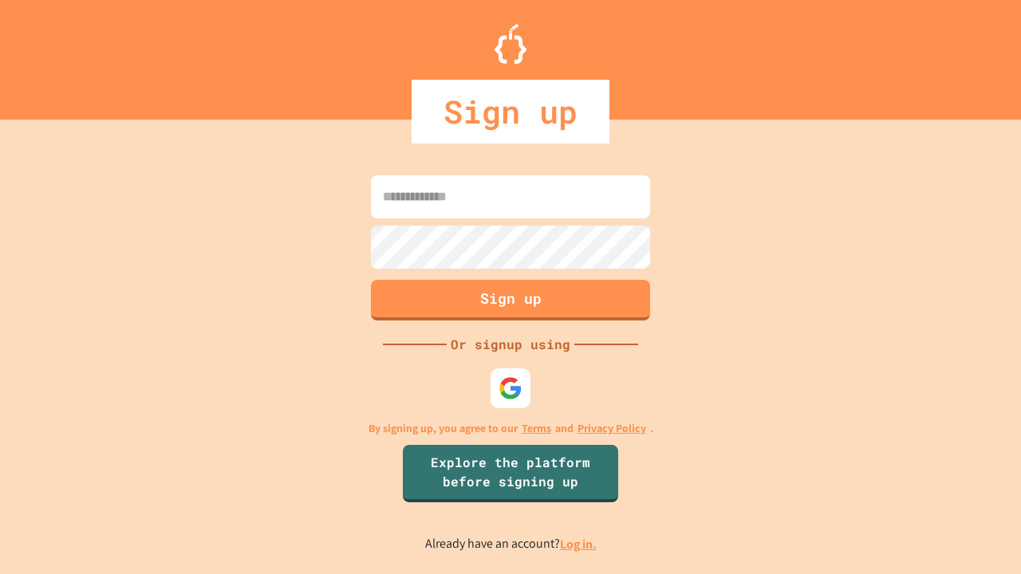  Describe the element at coordinates (510, 388) in the screenshot. I see `img: google-icon.svg` at that location.